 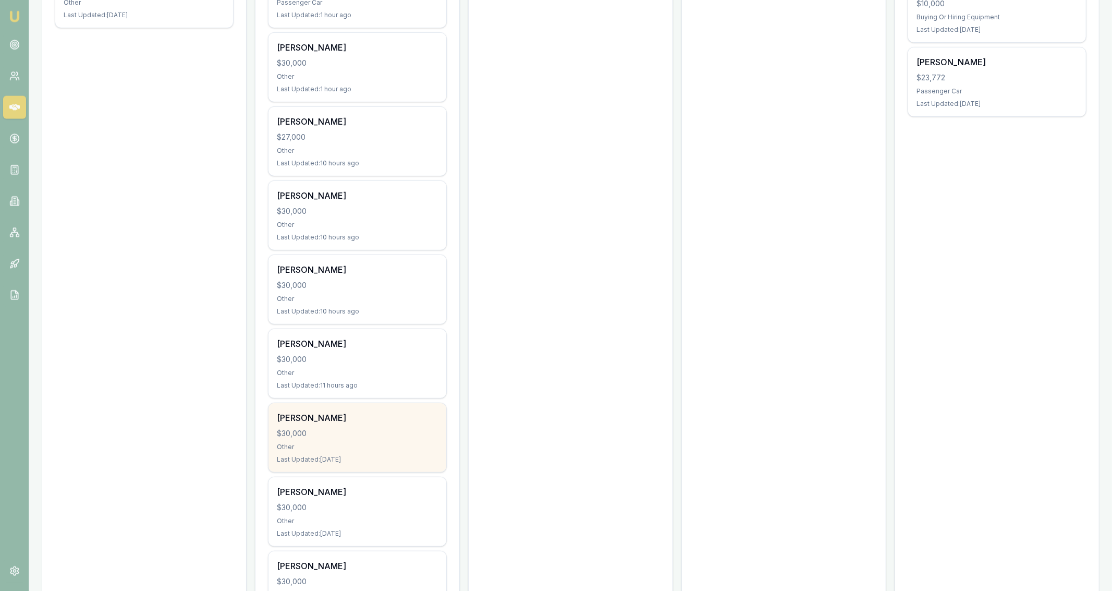 I want to click on div: $23,772, so click(x=997, y=78).